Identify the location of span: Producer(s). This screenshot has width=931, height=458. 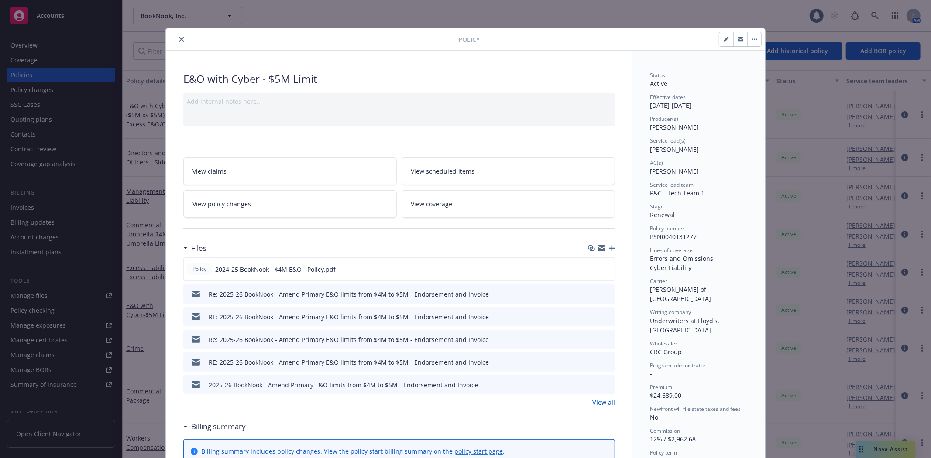
(664, 119).